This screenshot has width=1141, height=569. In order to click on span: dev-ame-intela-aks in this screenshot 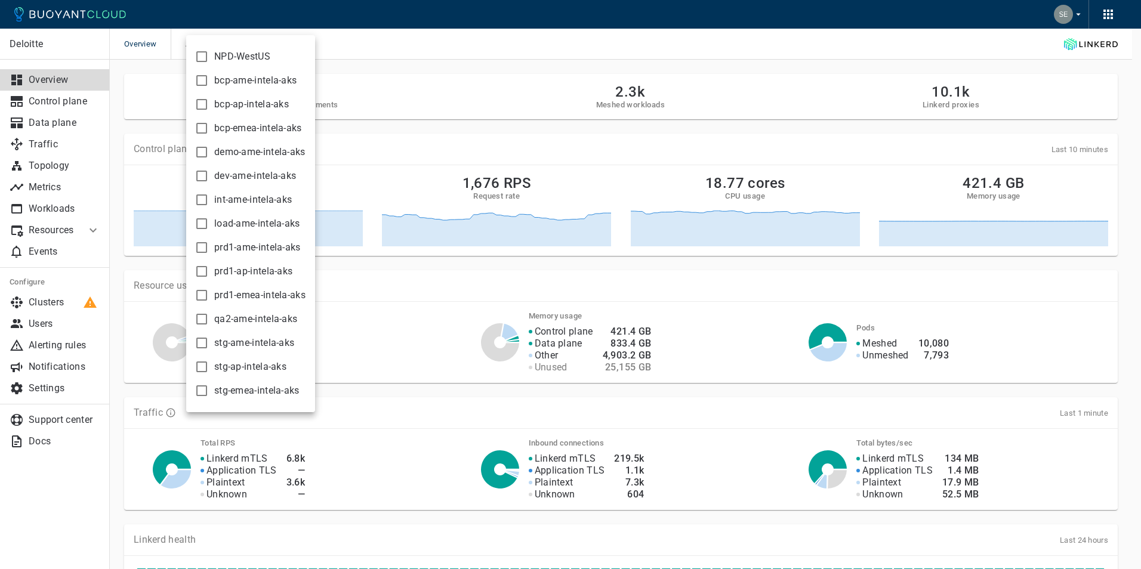, I will do `click(255, 176)`.